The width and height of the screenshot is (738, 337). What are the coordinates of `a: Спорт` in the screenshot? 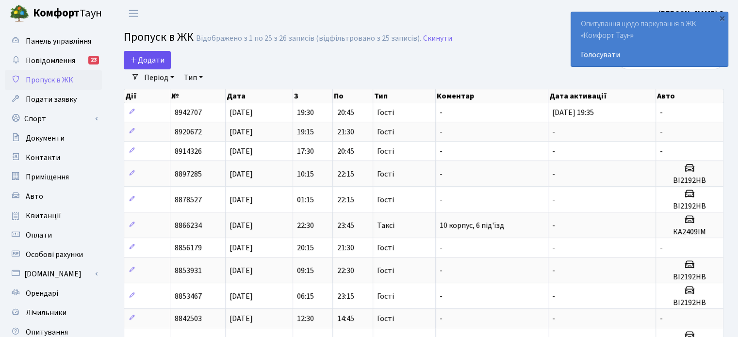 It's located at (53, 119).